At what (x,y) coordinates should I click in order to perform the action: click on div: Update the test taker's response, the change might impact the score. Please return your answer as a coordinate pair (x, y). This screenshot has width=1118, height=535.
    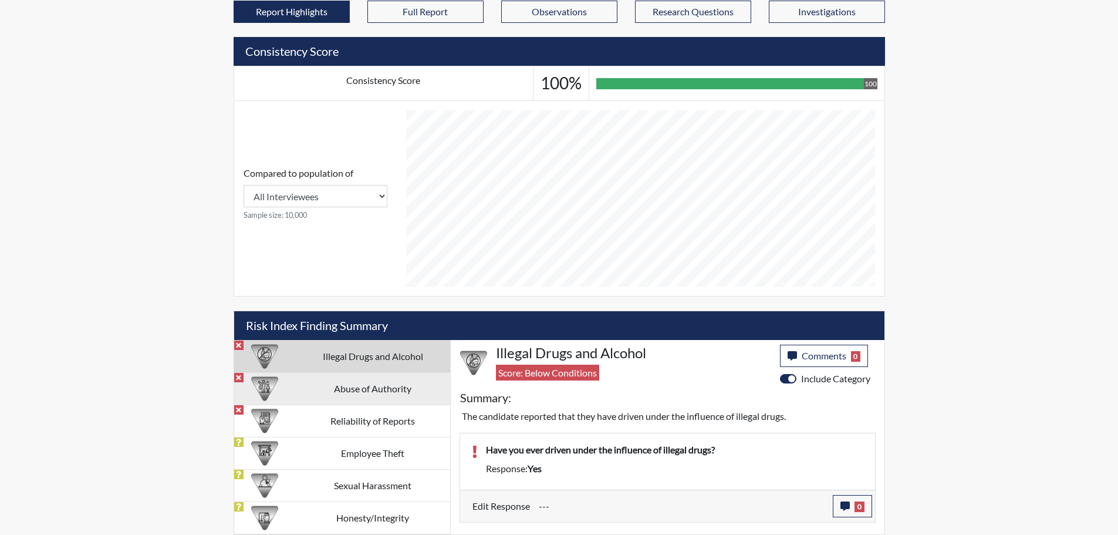
    Looking at the image, I should click on (681, 506).